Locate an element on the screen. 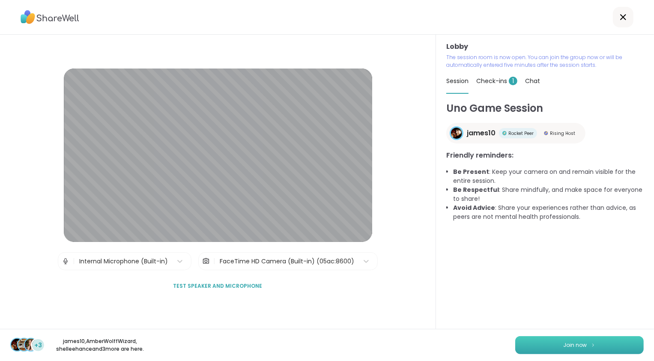  li: : Keep your camera on and remain visible for the entire session. is located at coordinates (548, 176).